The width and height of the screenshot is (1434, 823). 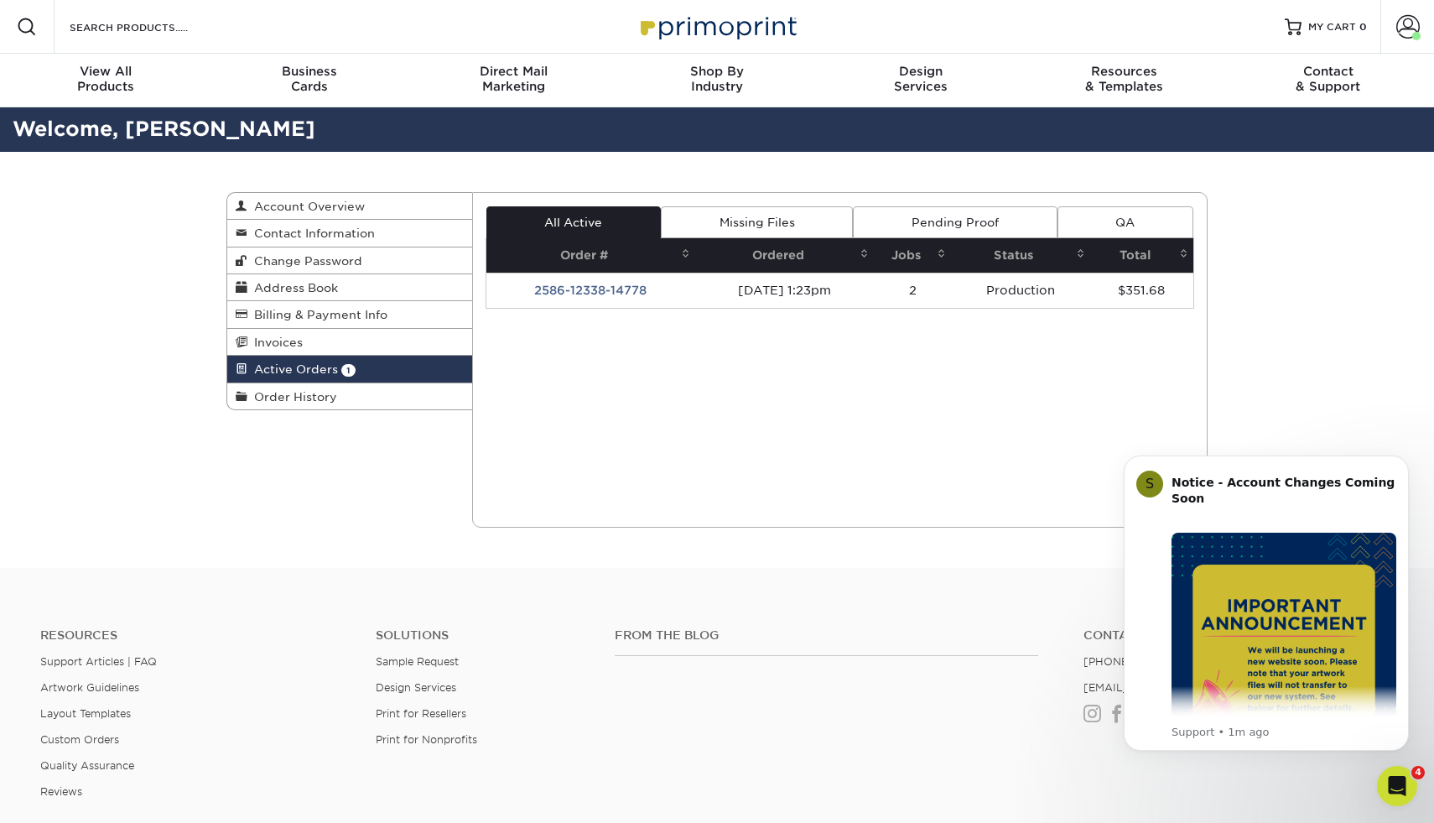 I want to click on a: Contact& Support, so click(x=1328, y=81).